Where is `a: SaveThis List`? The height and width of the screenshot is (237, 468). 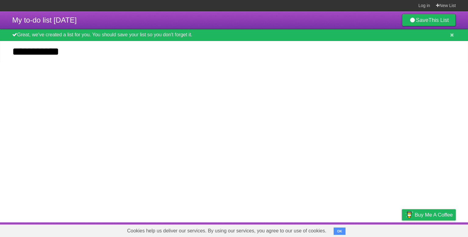 a: SaveThis List is located at coordinates (429, 20).